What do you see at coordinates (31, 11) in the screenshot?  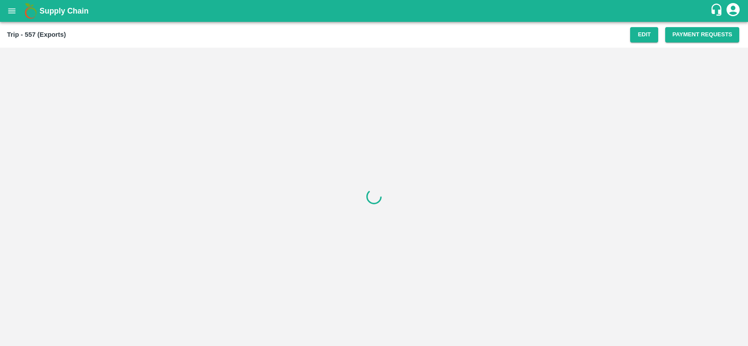 I see `img: logo` at bounding box center [31, 11].